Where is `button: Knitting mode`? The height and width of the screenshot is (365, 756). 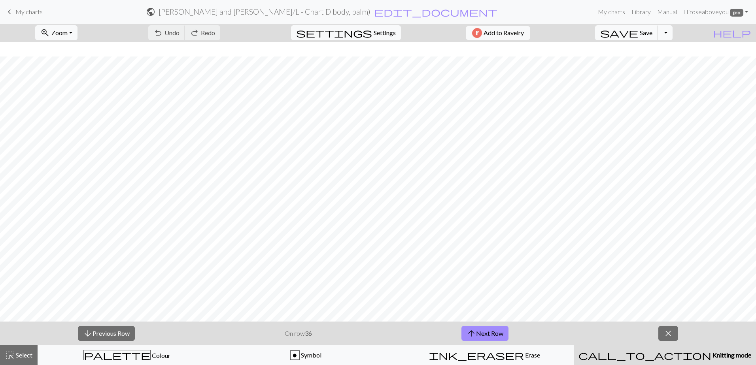
button: Knitting mode is located at coordinates (665, 355).